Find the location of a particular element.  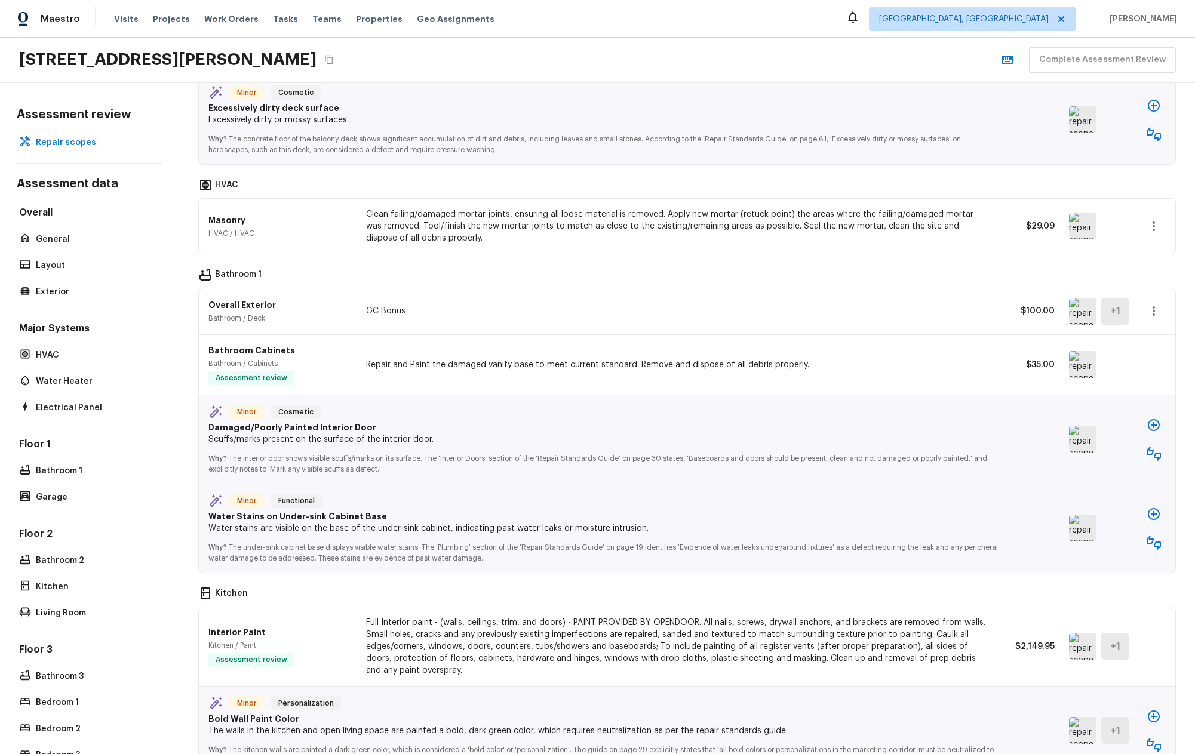

p: Bathroom 3 is located at coordinates (95, 677).